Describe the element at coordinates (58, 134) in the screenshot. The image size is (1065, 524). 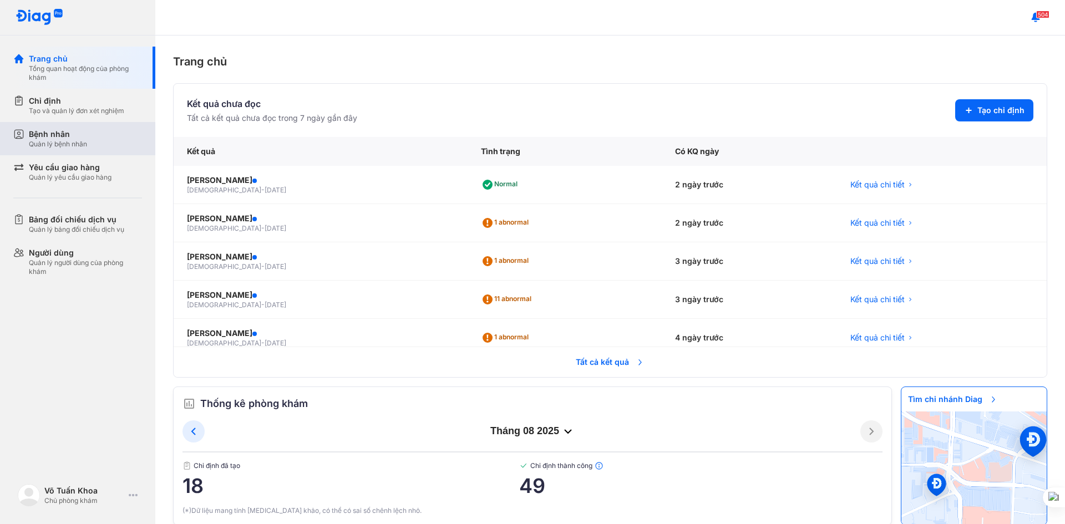
I see `div: Bệnh nhân` at that location.